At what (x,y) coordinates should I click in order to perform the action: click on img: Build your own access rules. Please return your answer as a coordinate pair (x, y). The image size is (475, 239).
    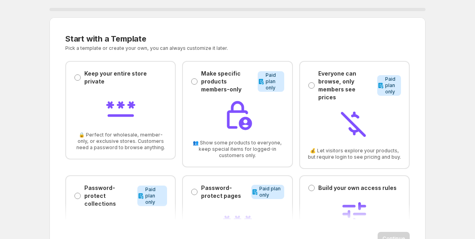
    Looking at the image, I should click on (354, 214).